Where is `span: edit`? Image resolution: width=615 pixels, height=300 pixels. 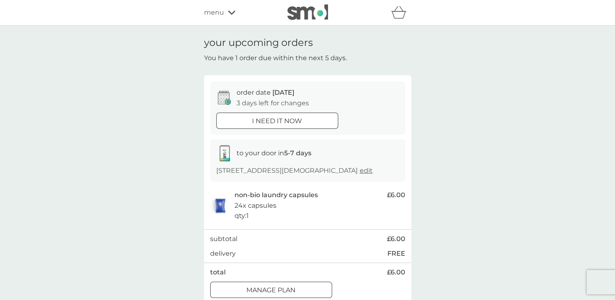 span: edit is located at coordinates (366, 170).